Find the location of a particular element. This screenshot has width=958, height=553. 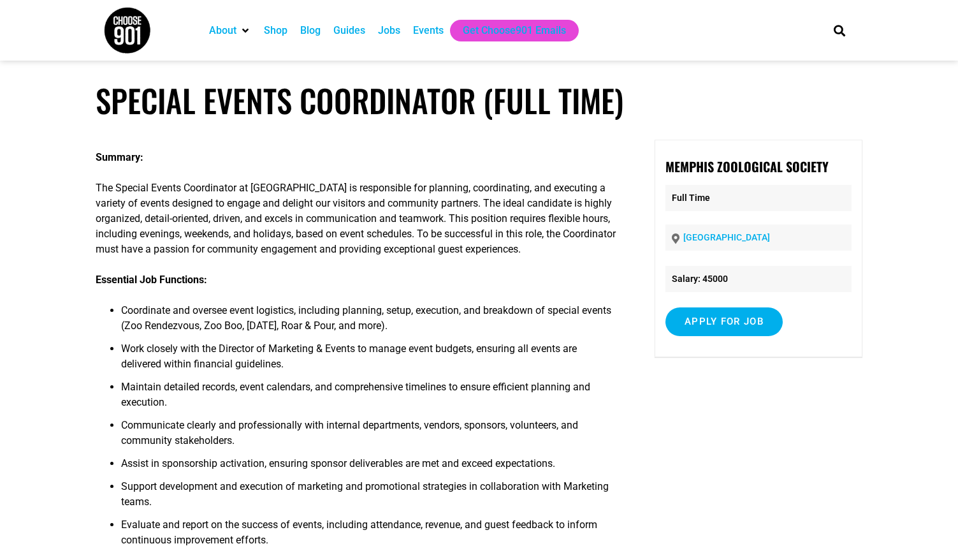

a: Blog is located at coordinates (310, 31).